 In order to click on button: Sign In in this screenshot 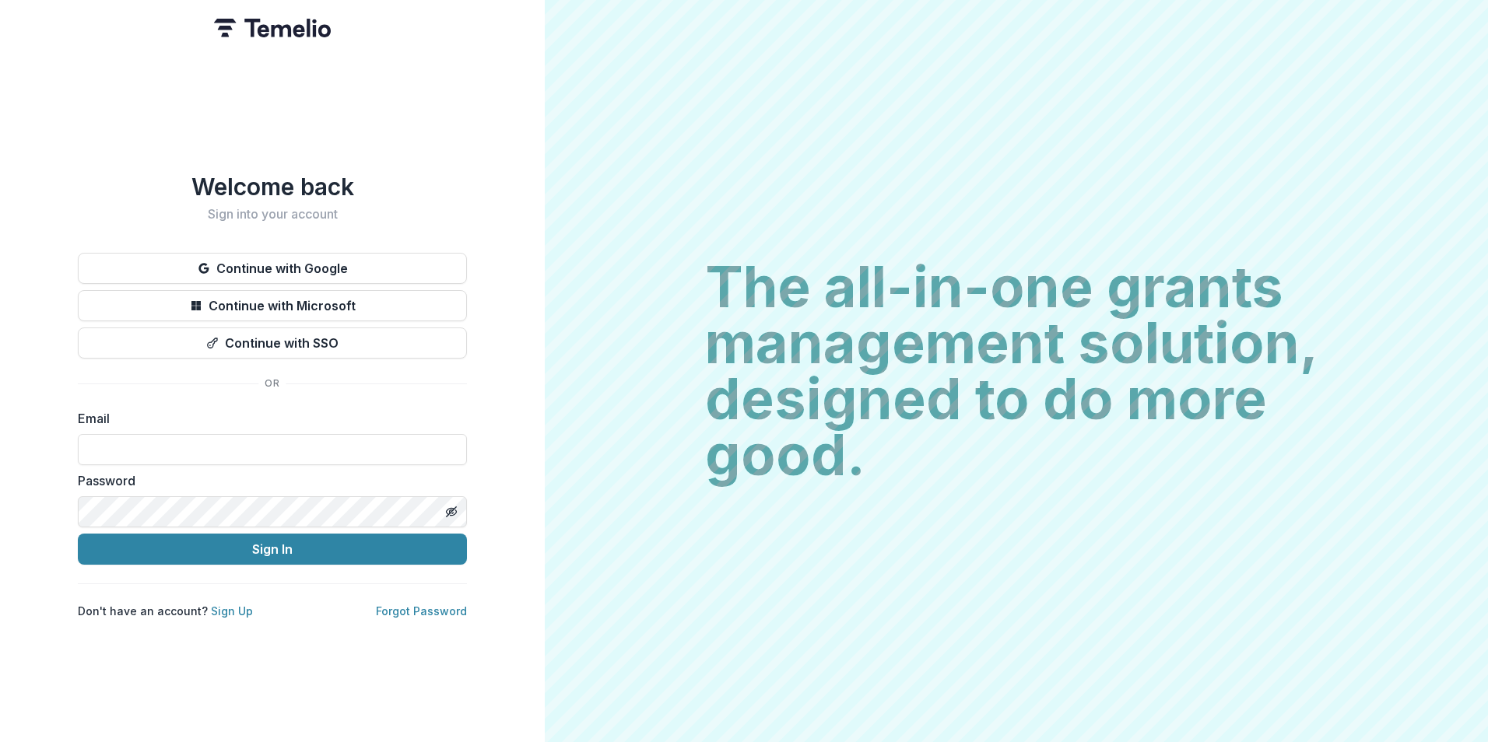, I will do `click(272, 549)`.